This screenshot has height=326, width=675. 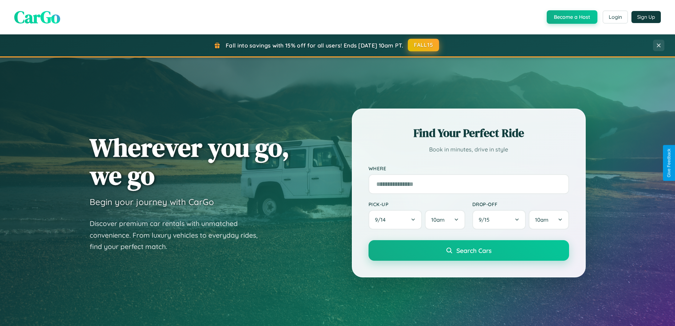 What do you see at coordinates (417, 204) in the screenshot?
I see `label: Pick-up` at bounding box center [417, 204].